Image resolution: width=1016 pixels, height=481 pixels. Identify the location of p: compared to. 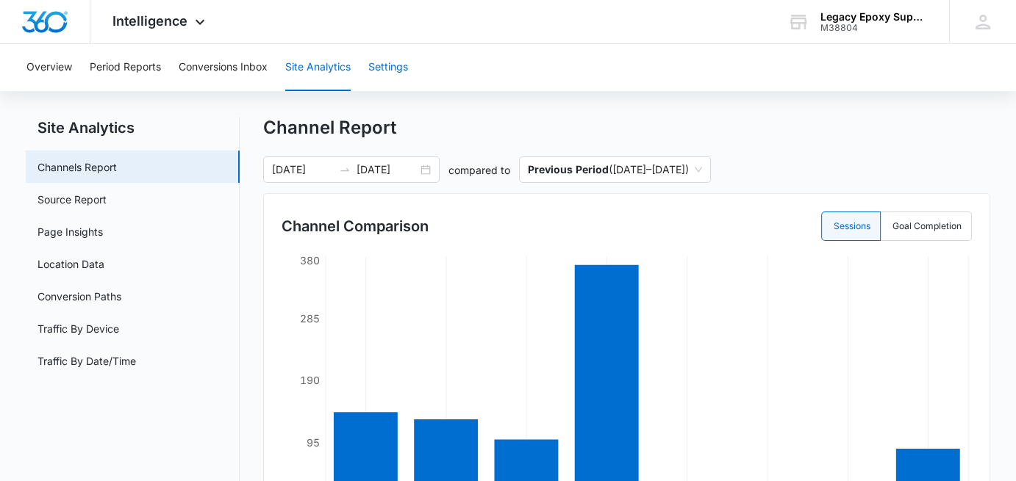
(479, 170).